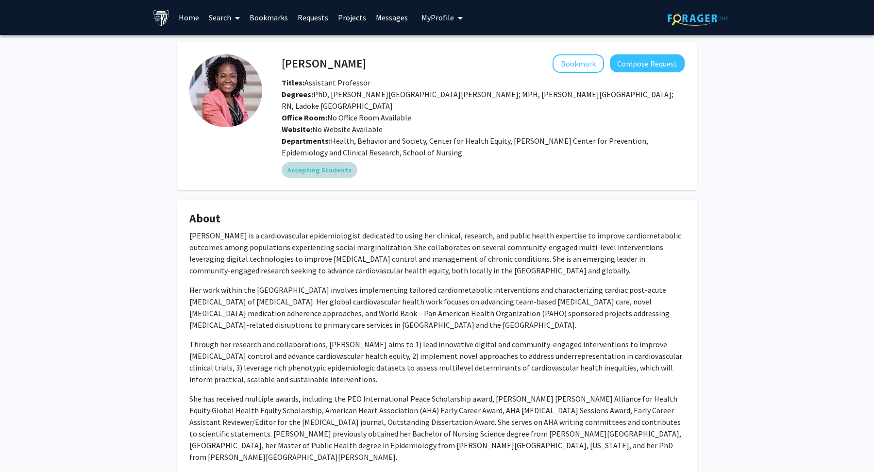 This screenshot has height=472, width=874. Describe the element at coordinates (161, 17) in the screenshot. I see `img: Johns Hopkins University Logo` at that location.